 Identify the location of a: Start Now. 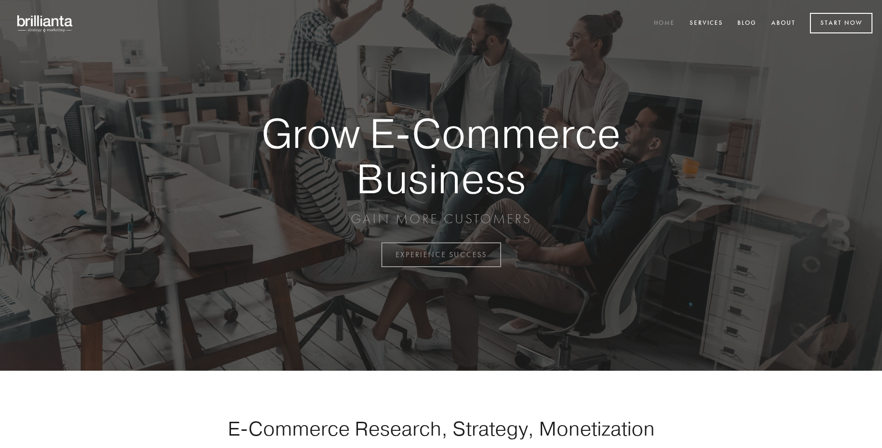
(841, 23).